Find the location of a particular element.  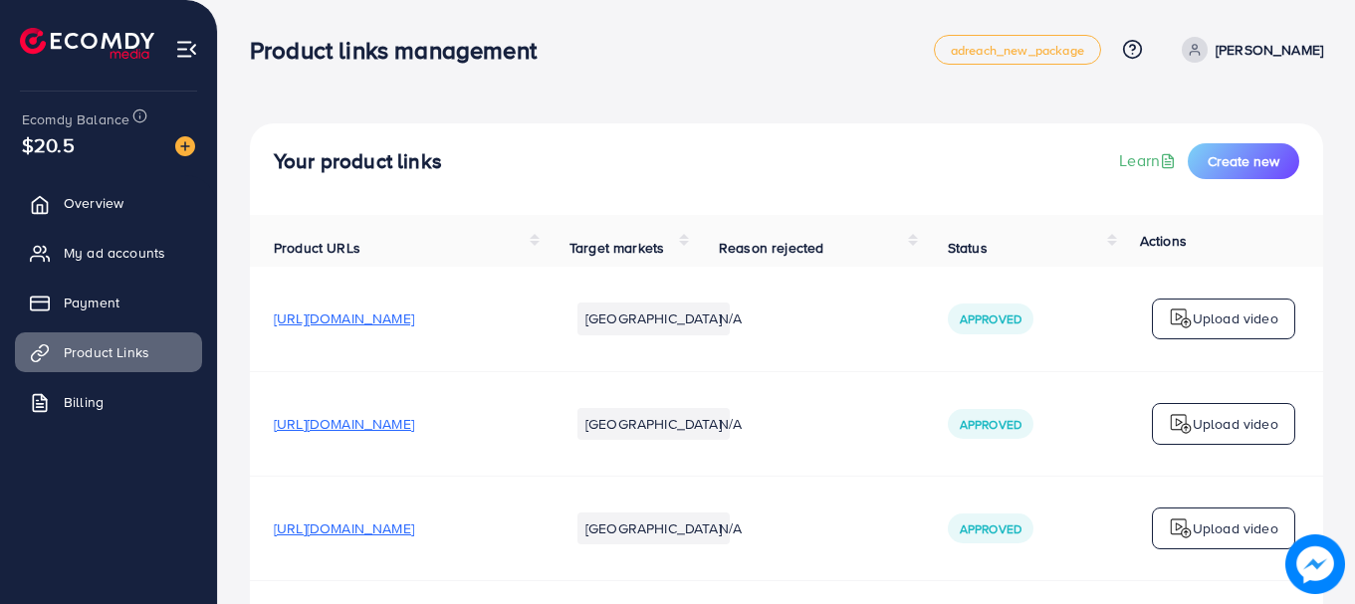

span: Payment is located at coordinates (92, 303).